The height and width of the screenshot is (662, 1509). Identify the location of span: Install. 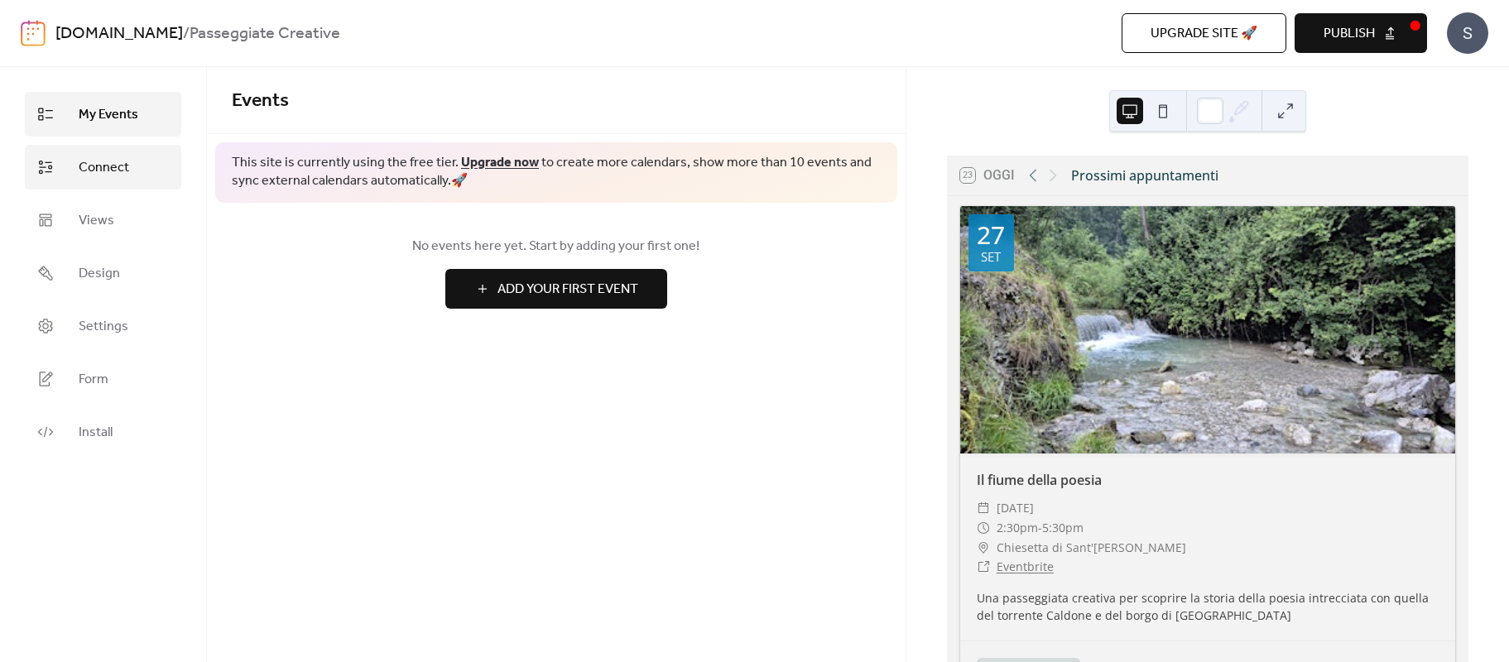
(95, 433).